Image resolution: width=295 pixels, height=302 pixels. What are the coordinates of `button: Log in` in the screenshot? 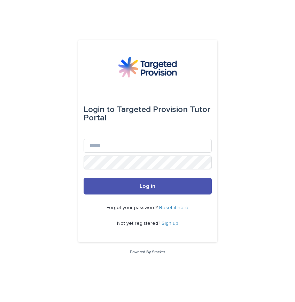 It's located at (148, 186).